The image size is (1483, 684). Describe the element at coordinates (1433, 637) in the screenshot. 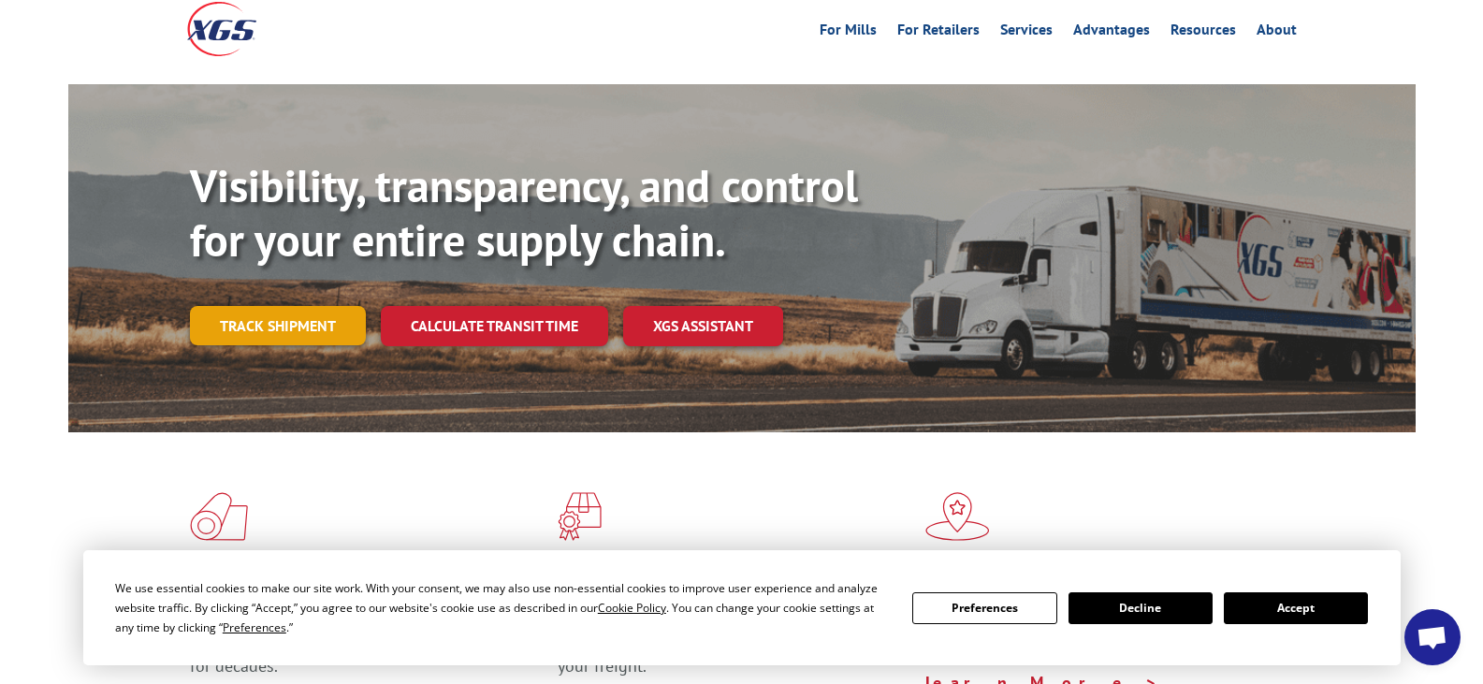

I see `div: Open chat` at that location.